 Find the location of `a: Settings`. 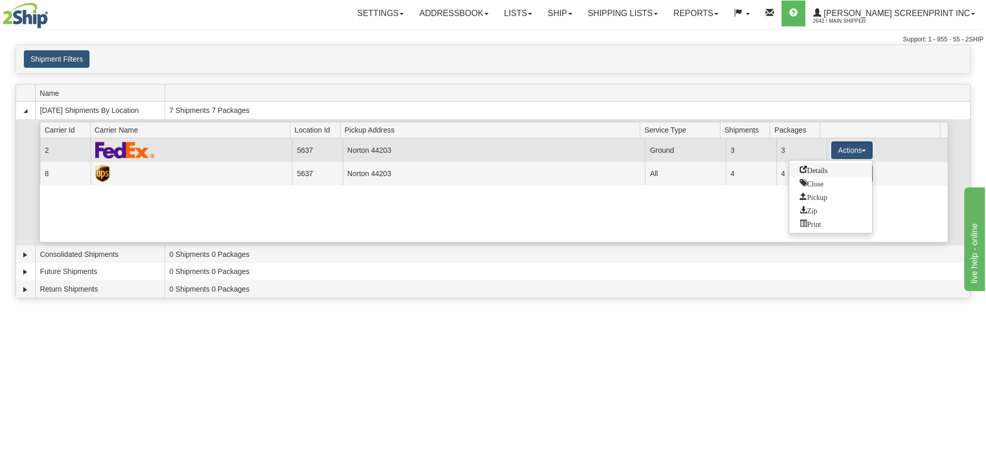

a: Settings is located at coordinates (380, 13).